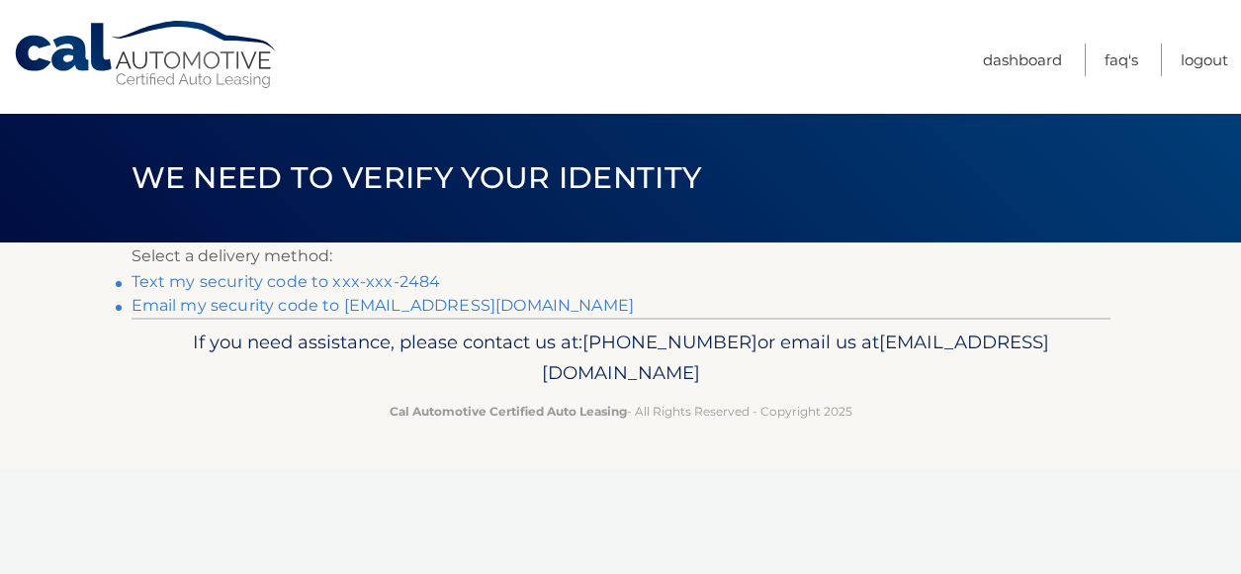  I want to click on a: FAQ's, so click(1121, 59).